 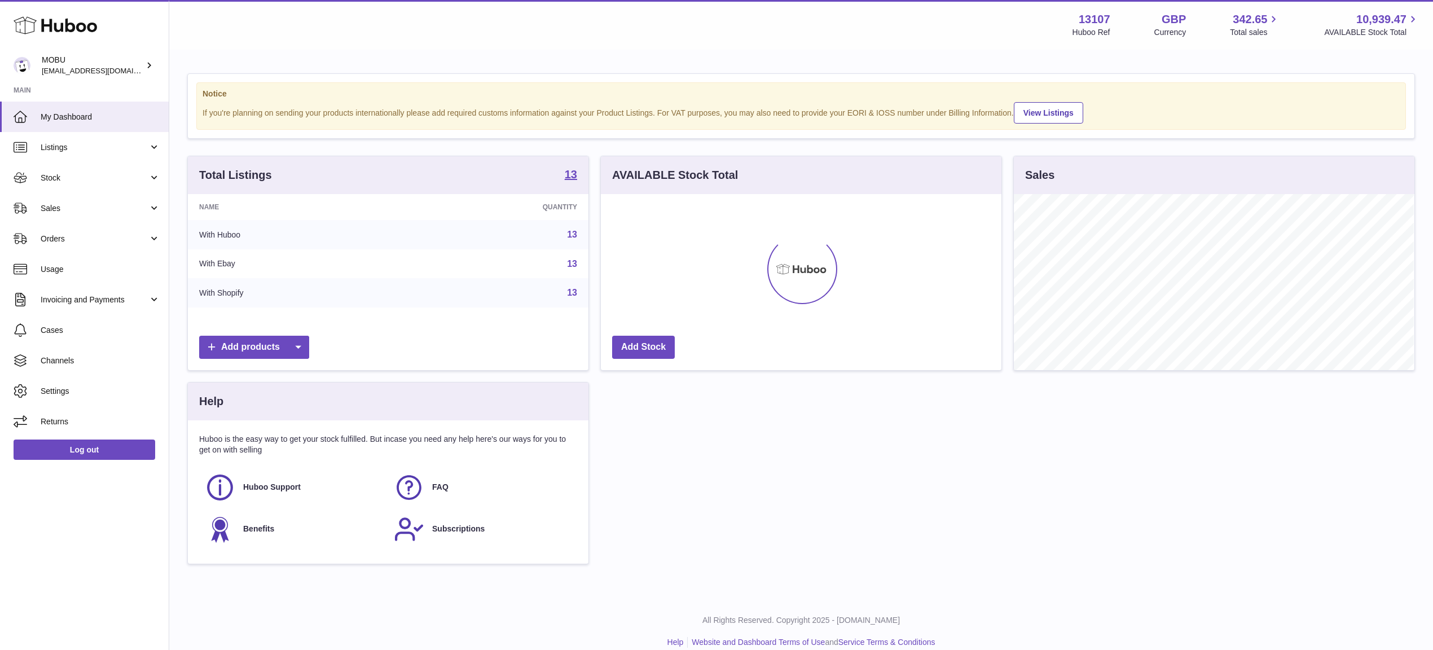 I want to click on span: My Dashboard, so click(x=100, y=117).